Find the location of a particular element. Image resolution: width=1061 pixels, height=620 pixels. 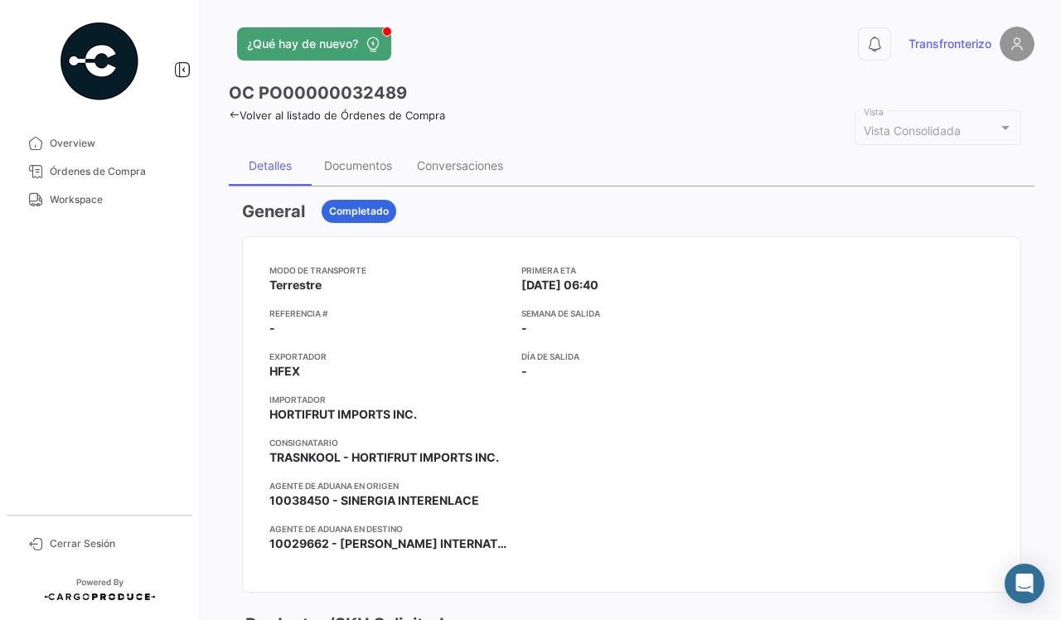

app-card-info-title: Consignatario is located at coordinates (389, 442).